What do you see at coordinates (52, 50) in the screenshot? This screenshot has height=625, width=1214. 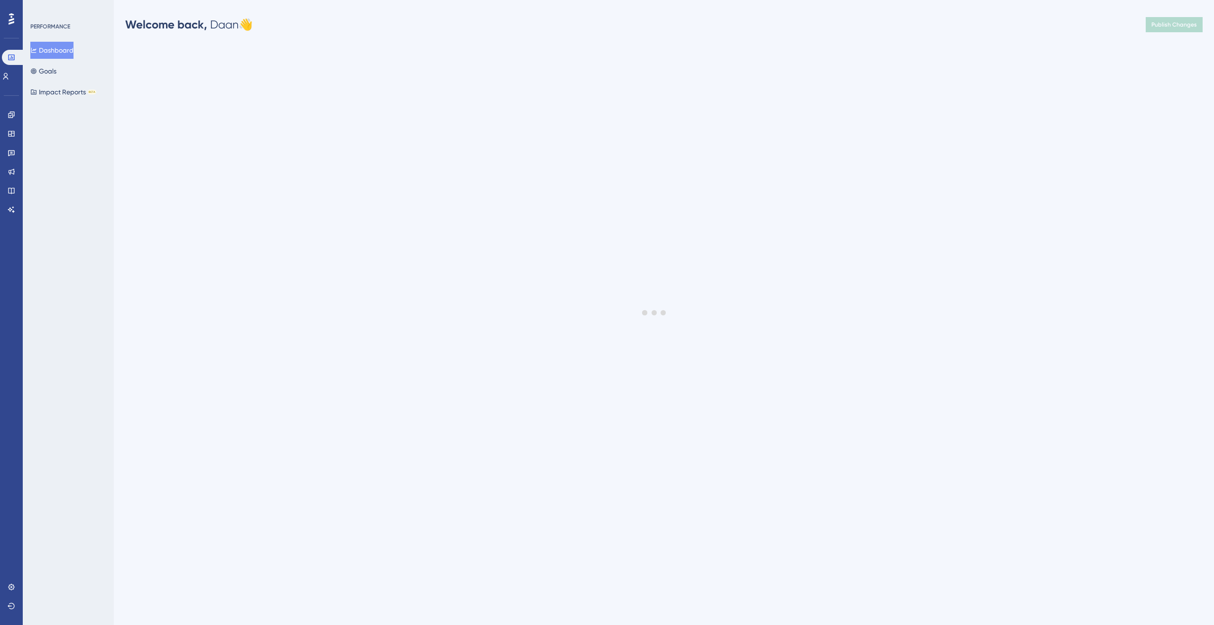 I see `button: Dashboard` at bounding box center [52, 50].